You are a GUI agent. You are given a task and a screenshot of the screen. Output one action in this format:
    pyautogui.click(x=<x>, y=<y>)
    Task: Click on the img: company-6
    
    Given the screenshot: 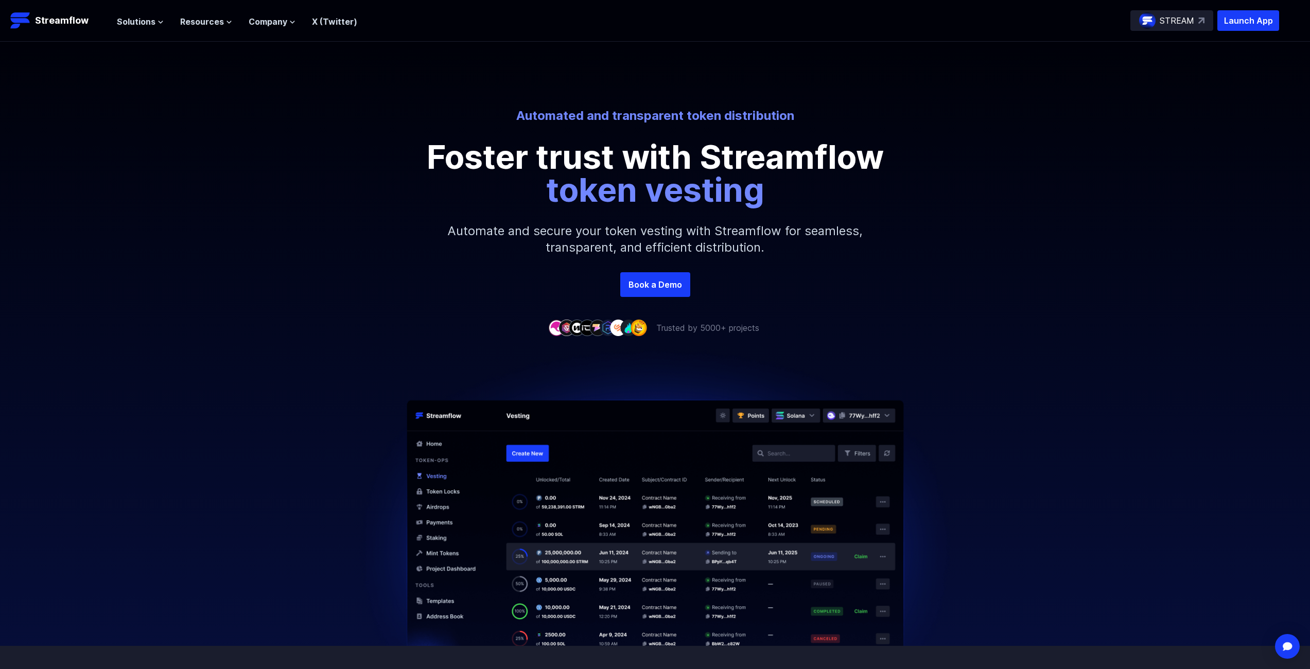 What is the action you would take?
    pyautogui.click(x=608, y=327)
    